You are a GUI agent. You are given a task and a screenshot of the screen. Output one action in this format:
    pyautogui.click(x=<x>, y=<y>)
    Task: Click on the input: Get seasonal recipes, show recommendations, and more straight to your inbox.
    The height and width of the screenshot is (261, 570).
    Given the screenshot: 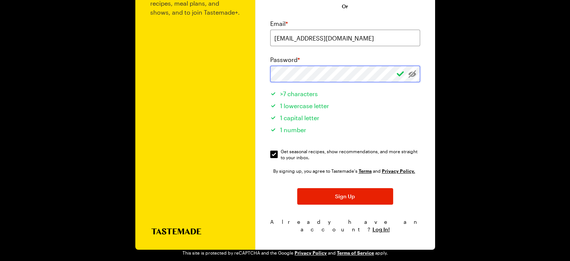 What is the action you would take?
    pyautogui.click(x=274, y=154)
    